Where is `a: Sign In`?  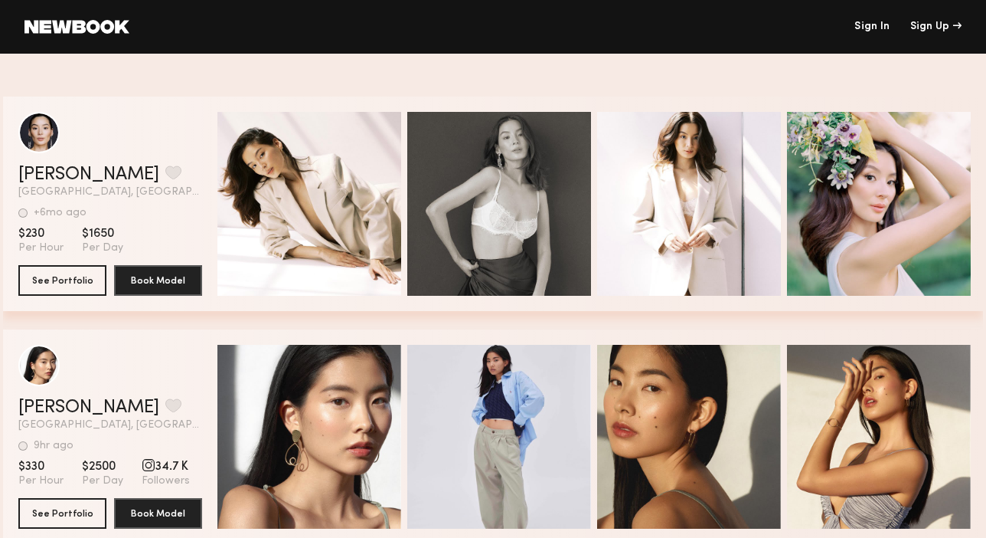
a: Sign In is located at coordinates (872, 27).